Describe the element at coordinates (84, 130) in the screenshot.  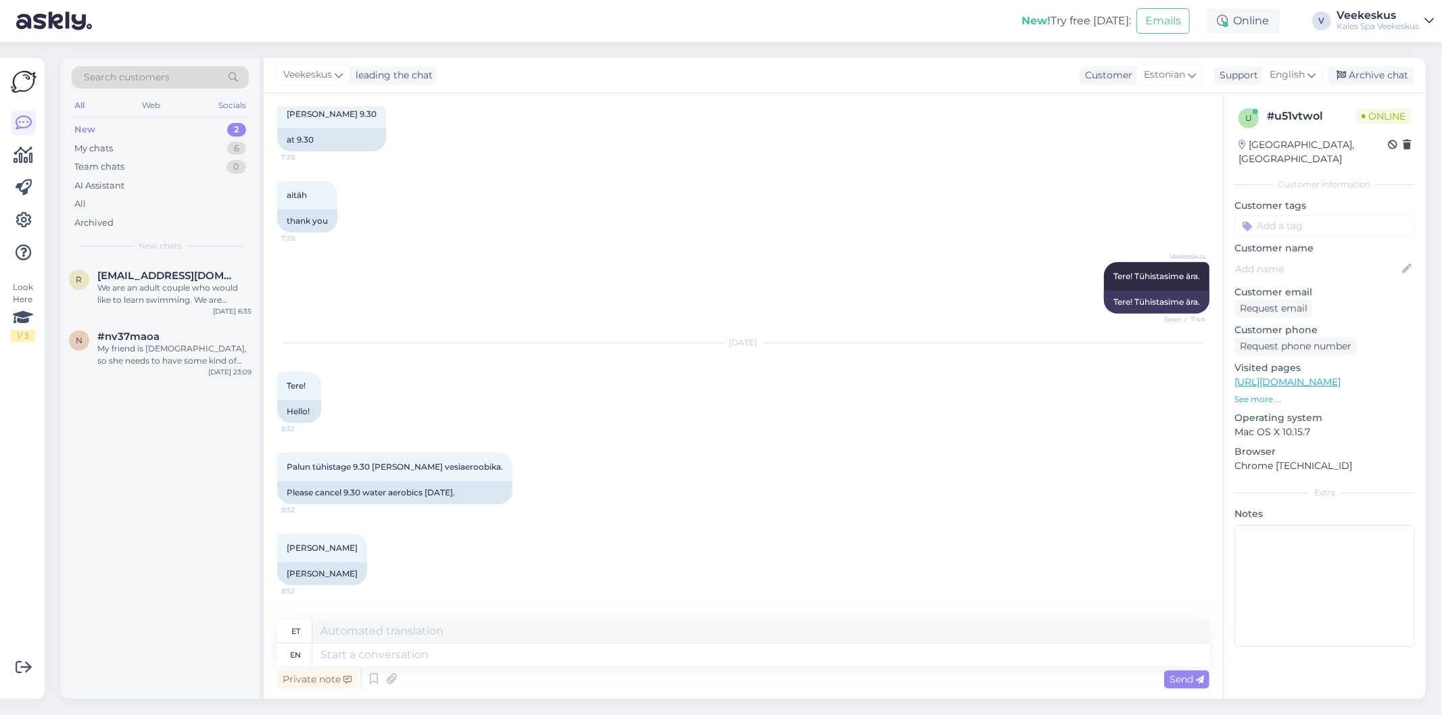
I see `div: New` at that location.